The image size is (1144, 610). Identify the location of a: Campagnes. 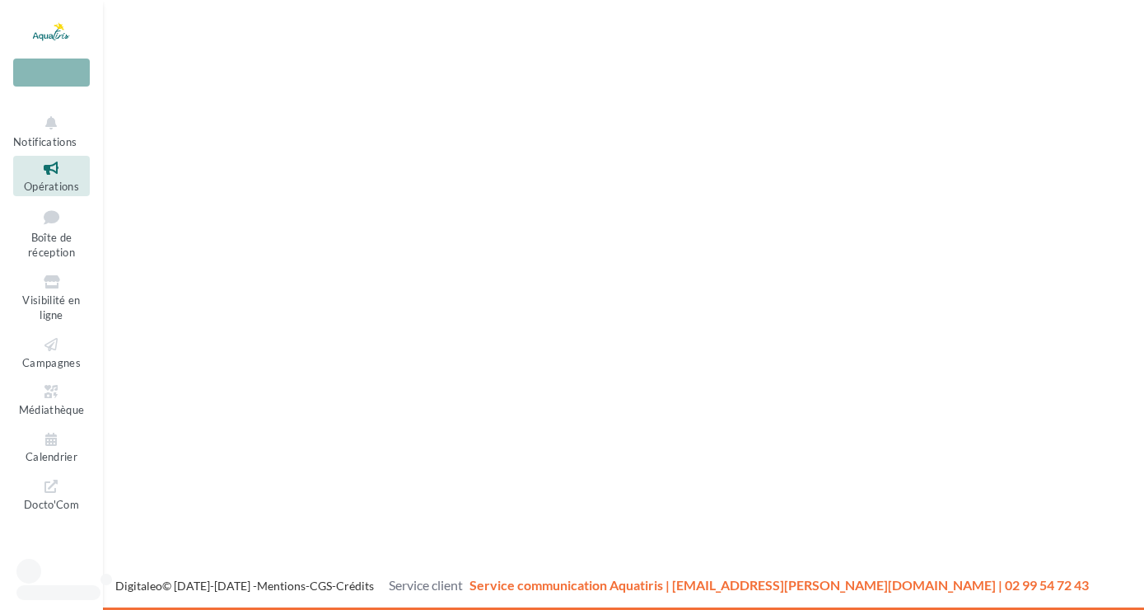
(51, 352).